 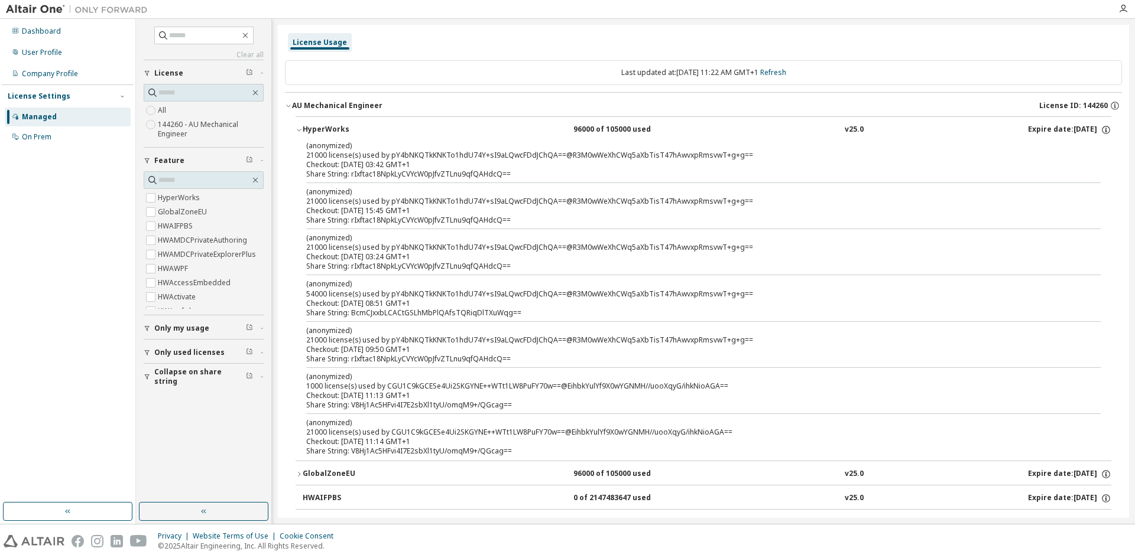 What do you see at coordinates (703, 106) in the screenshot?
I see `button: AU Mechanical EngineerLicense ID: 144260` at bounding box center [703, 106].